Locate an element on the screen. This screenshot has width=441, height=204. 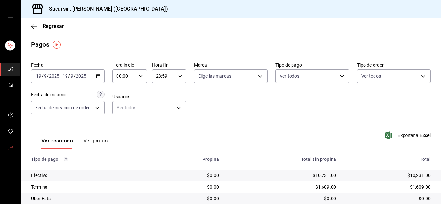
label: Hora fin is located at coordinates (169, 65).